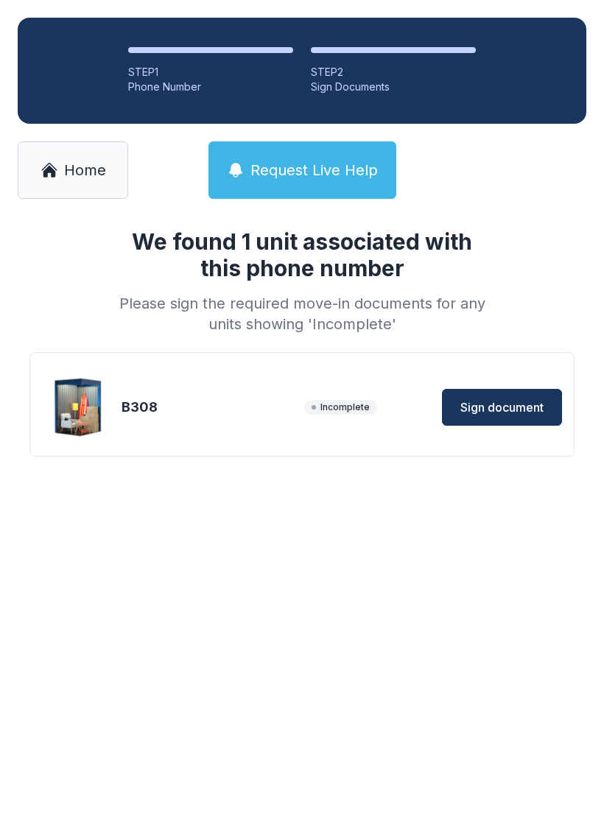 This screenshot has width=604, height=833. I want to click on span: Home, so click(85, 170).